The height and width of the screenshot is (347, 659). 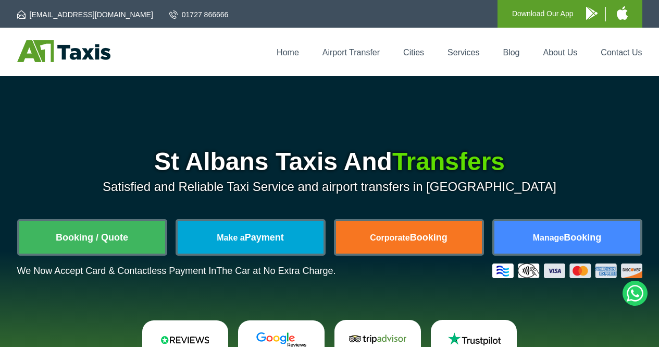 I want to click on a: ManageBooking, so click(x=568, y=237).